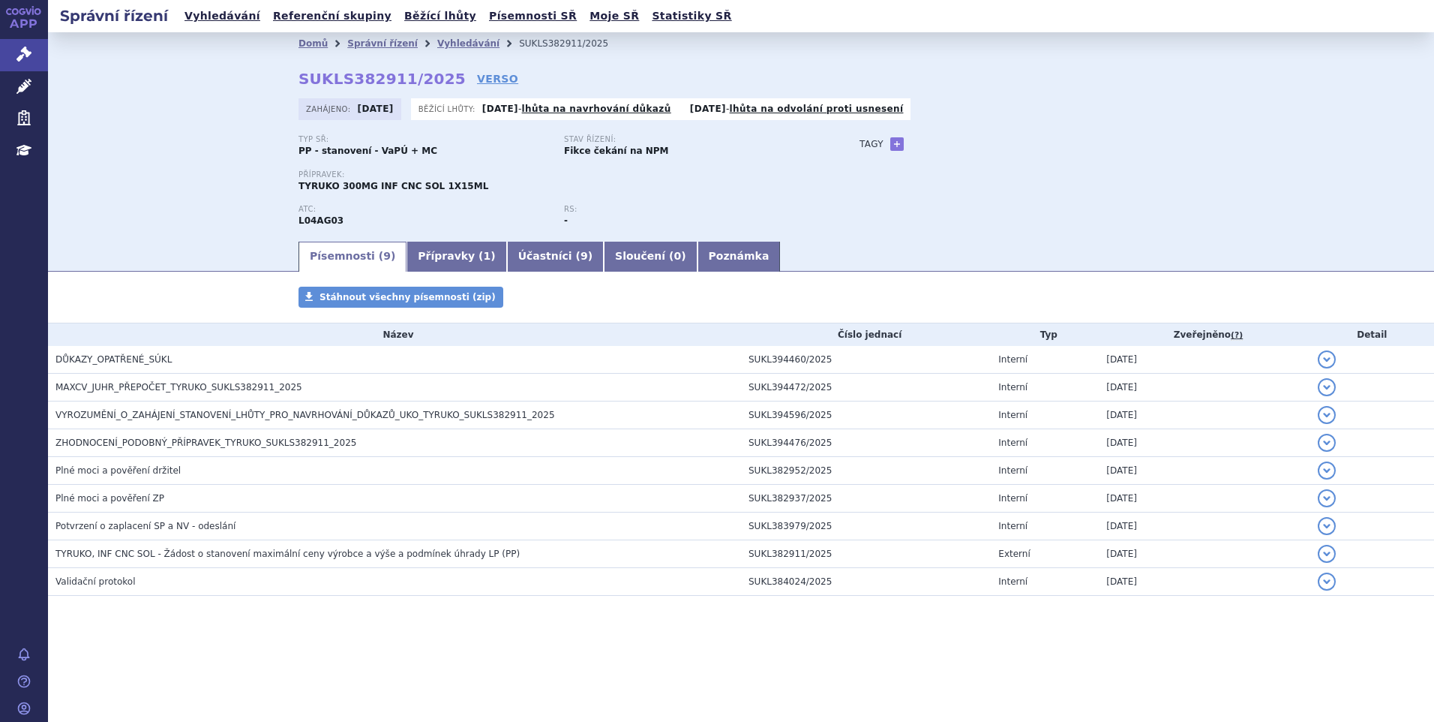  Describe the element at coordinates (110, 498) in the screenshot. I see `span: Plné moci a pověření ZP` at that location.